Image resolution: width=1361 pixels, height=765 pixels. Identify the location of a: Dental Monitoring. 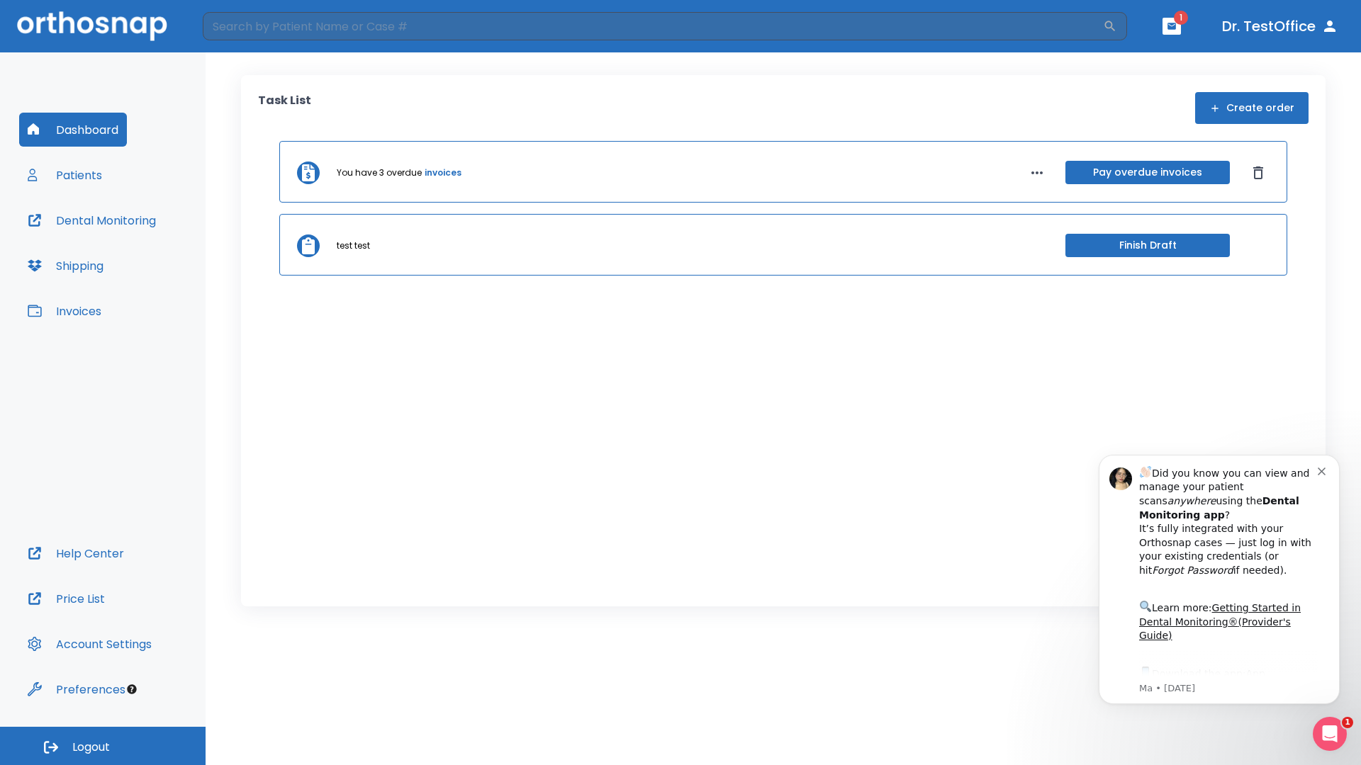
(91, 220).